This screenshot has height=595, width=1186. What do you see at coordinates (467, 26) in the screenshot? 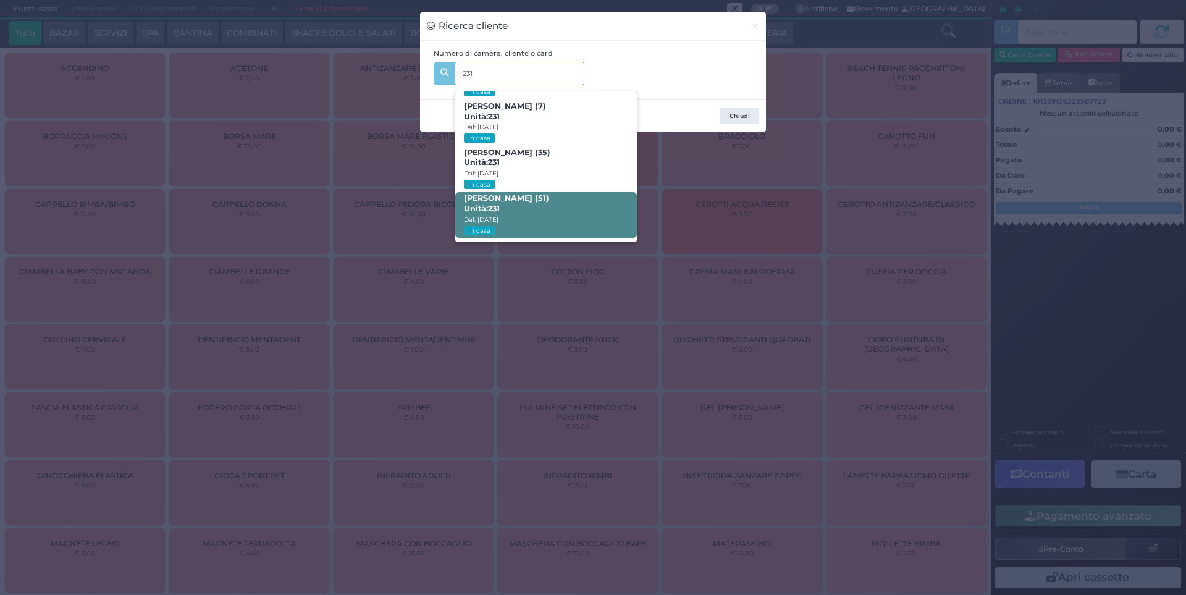
I see `h3: Ricerca cliente` at bounding box center [467, 26].